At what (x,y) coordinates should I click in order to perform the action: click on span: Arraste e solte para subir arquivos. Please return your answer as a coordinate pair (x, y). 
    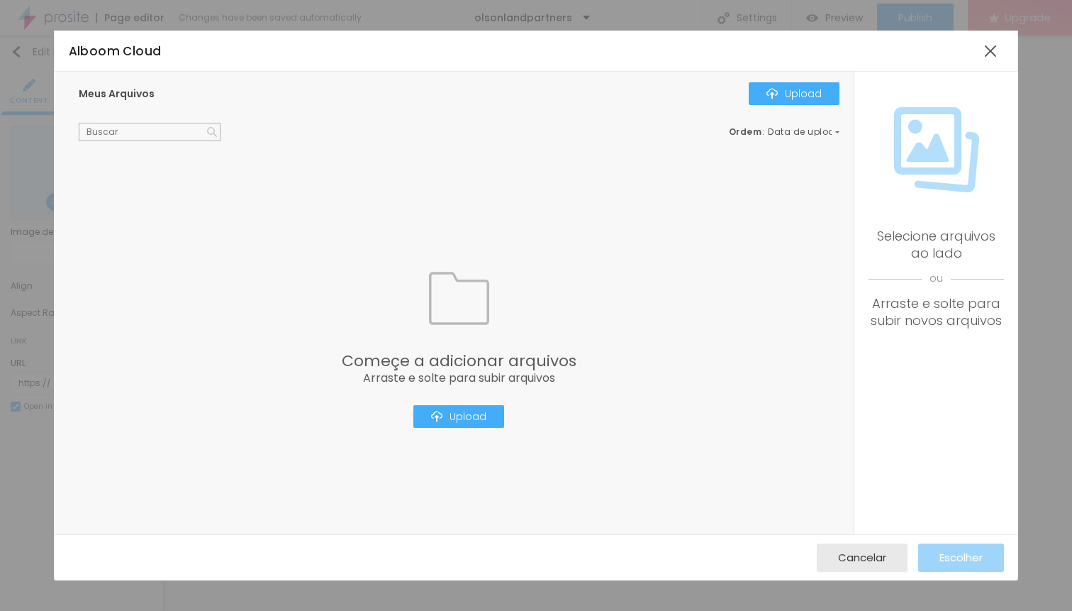
    Looking at the image, I should click on (459, 378).